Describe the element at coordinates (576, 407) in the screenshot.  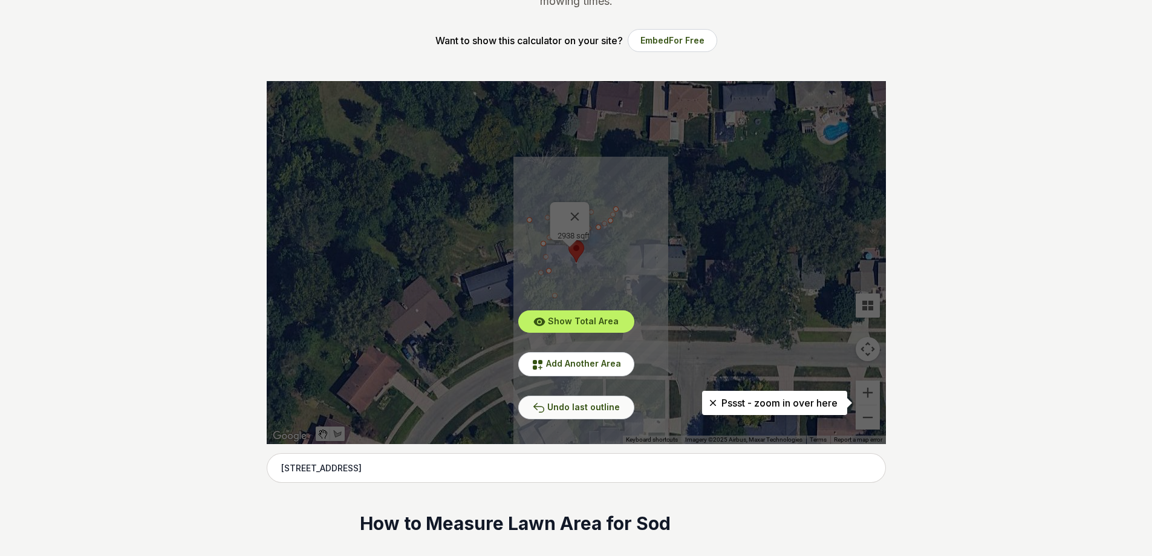
I see `button: Undo last outline` at that location.